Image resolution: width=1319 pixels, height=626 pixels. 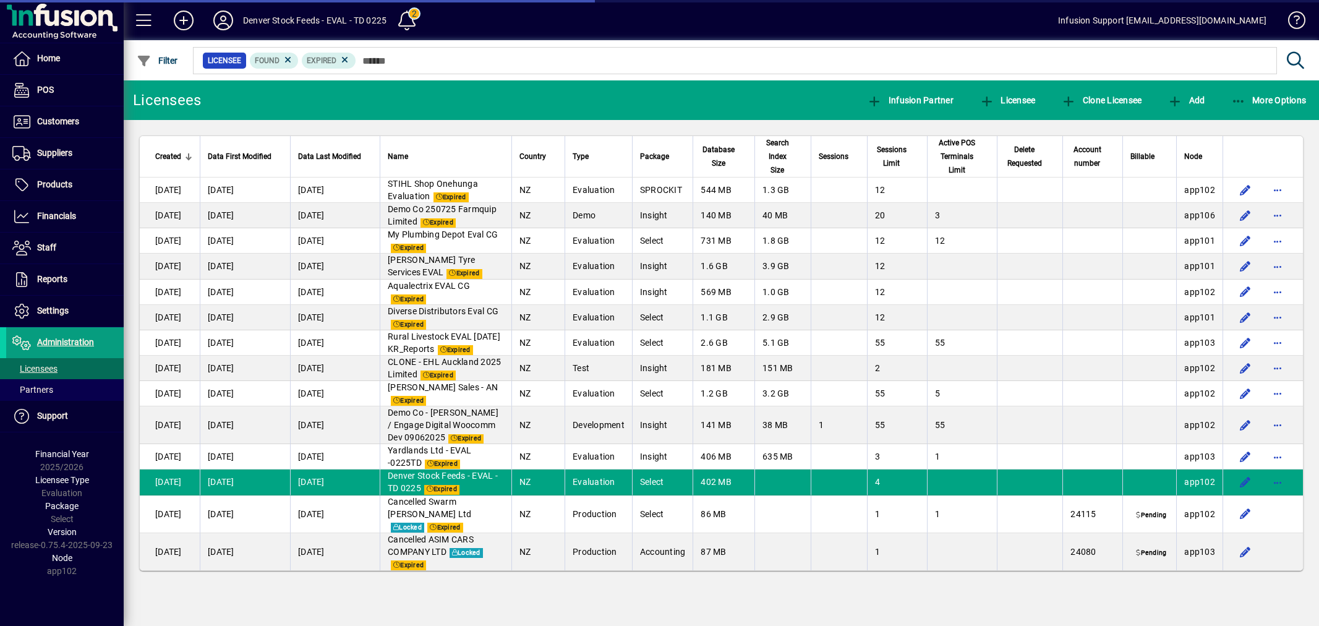 I want to click on span: My Plumbing Depot Eval CG, so click(x=443, y=234).